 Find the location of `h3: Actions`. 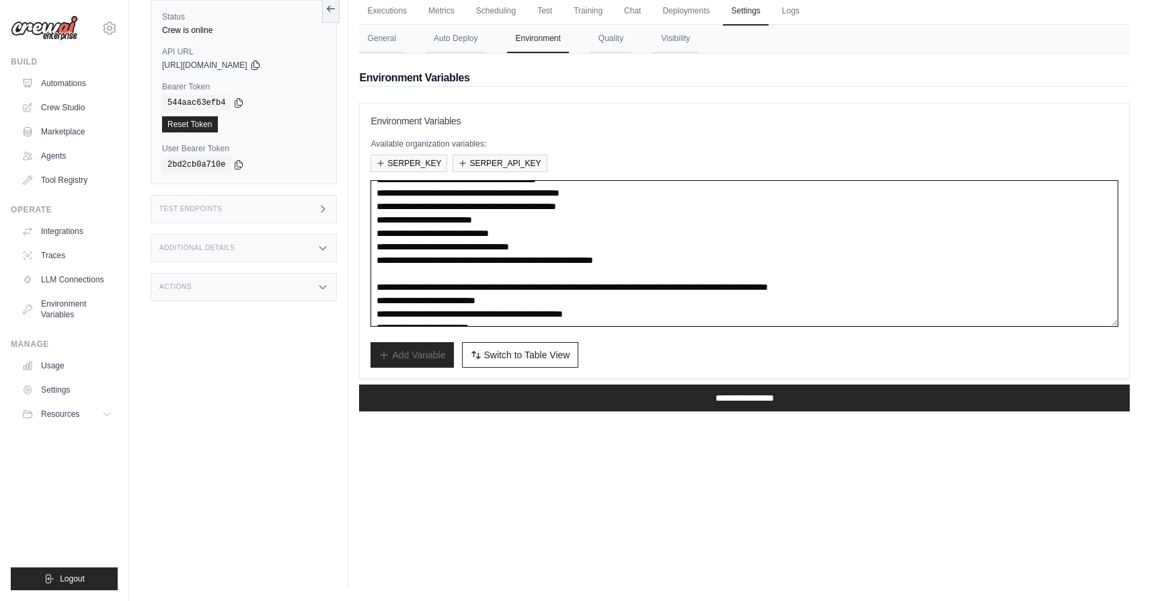

h3: Actions is located at coordinates (175, 287).